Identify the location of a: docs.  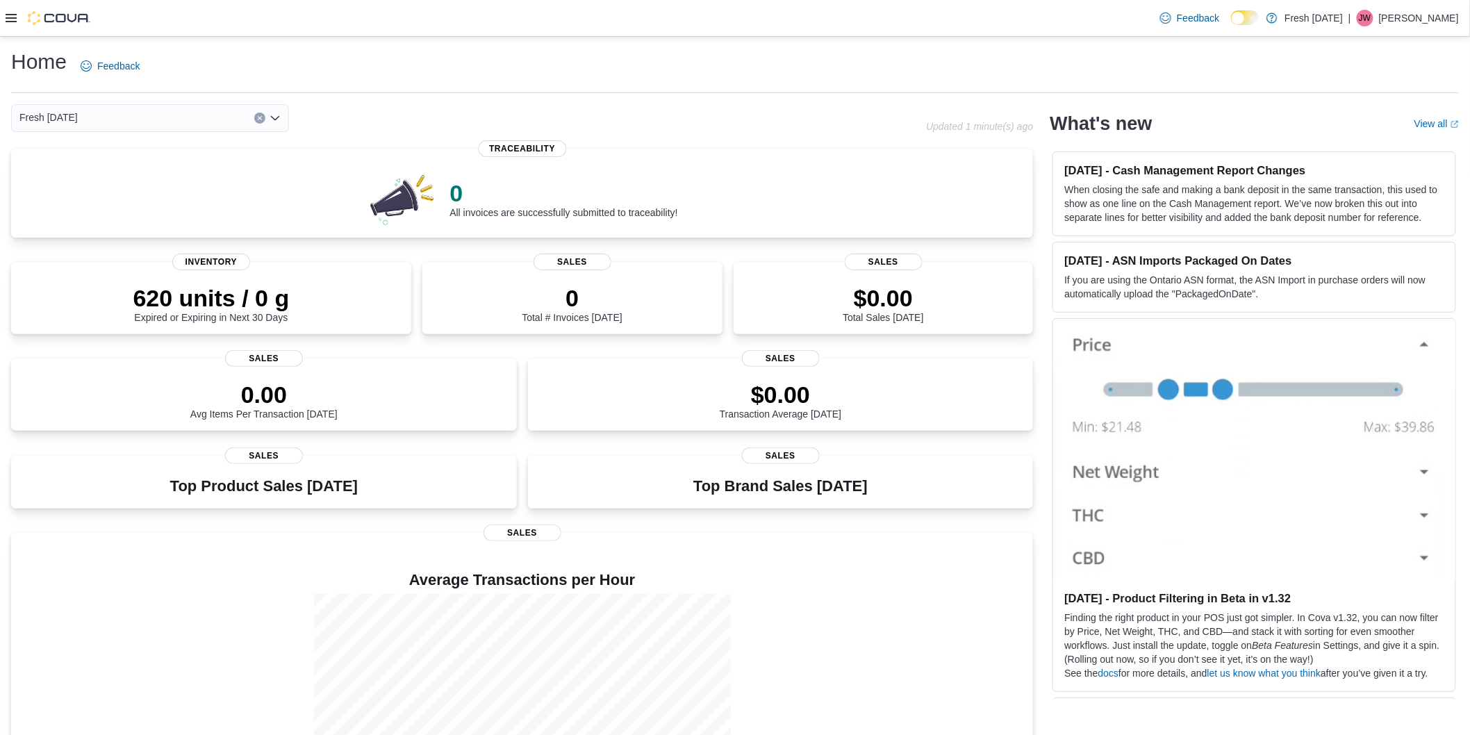
(1108, 673).